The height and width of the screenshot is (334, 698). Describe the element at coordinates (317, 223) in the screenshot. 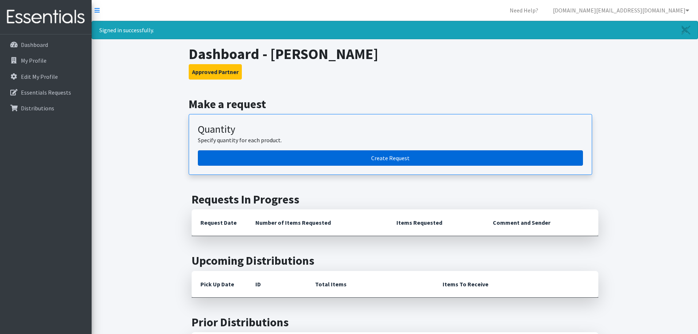

I see `th: Number of Items Requested` at that location.